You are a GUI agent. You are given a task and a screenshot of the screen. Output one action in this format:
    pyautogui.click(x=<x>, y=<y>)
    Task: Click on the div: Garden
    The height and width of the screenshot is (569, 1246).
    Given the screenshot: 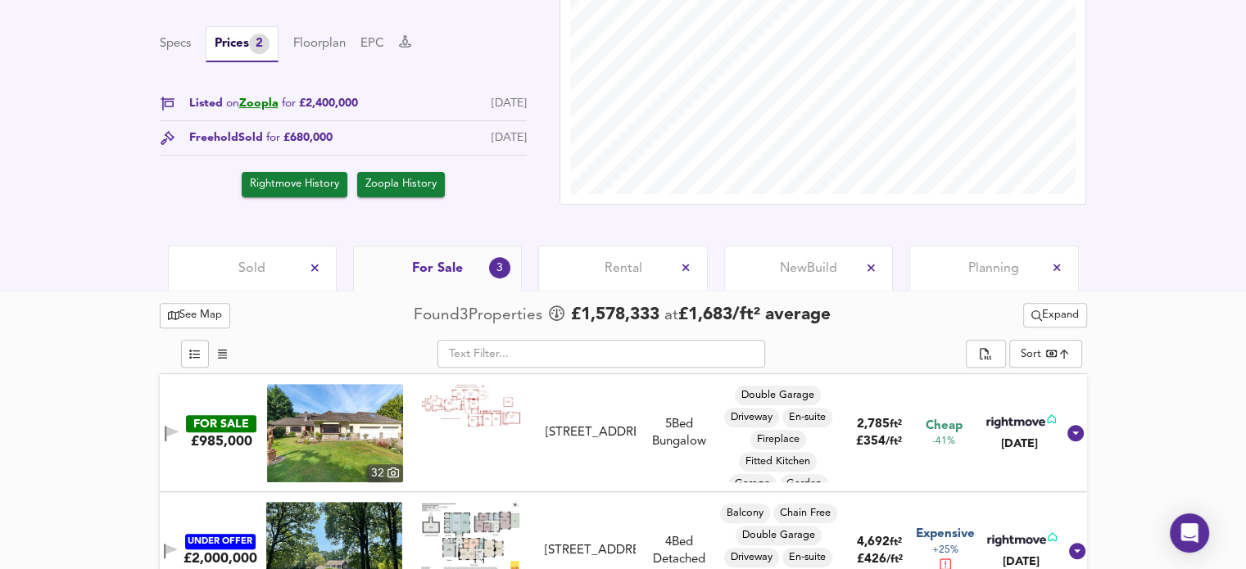 What is the action you would take?
    pyautogui.click(x=804, y=484)
    